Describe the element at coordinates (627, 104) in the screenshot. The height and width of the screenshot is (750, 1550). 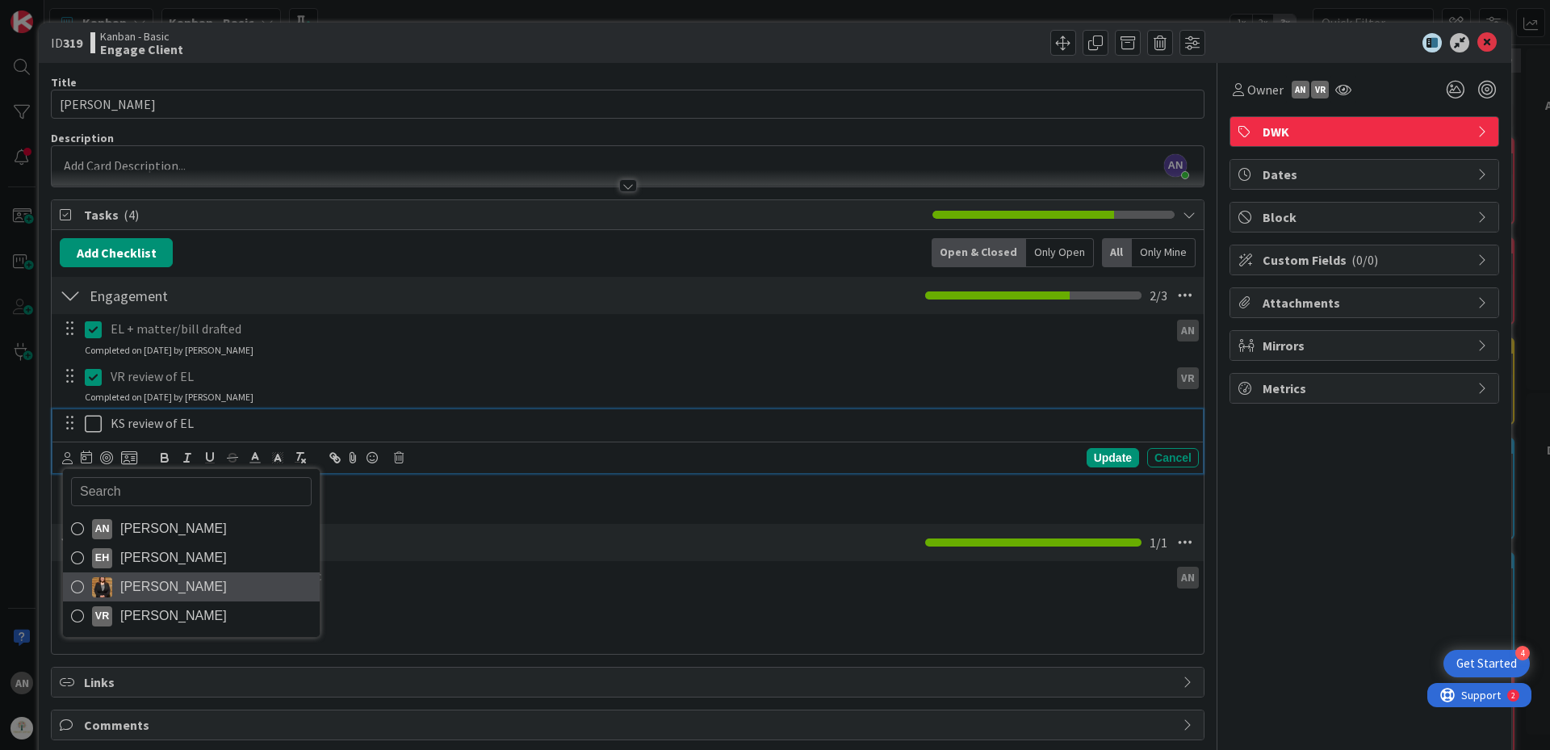
I see `input: type card name here...` at that location.